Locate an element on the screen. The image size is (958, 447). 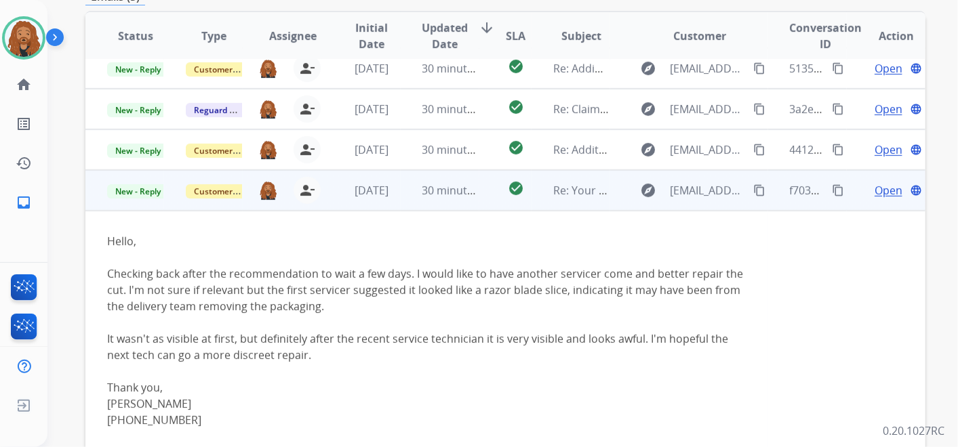
mat-icon: arrow_downward is located at coordinates (487, 28).